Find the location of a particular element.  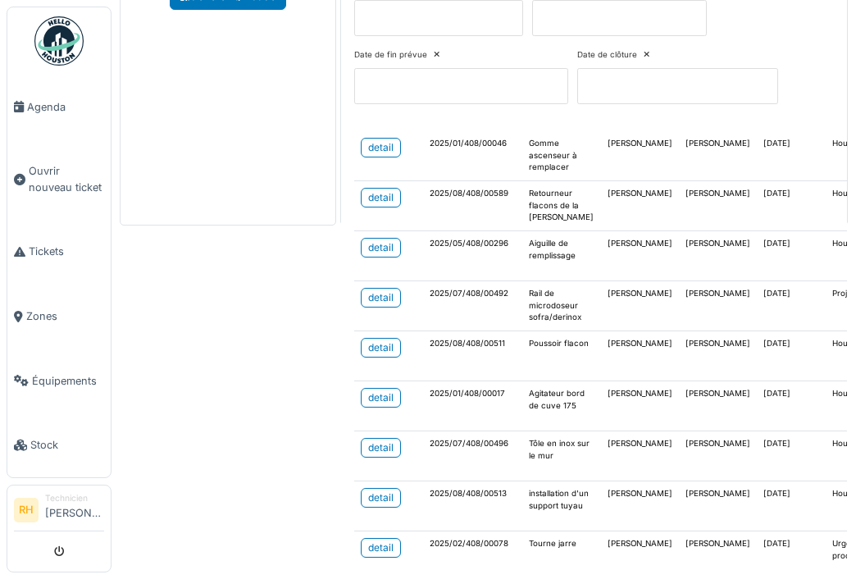

label: Date de clôture is located at coordinates (606, 55).